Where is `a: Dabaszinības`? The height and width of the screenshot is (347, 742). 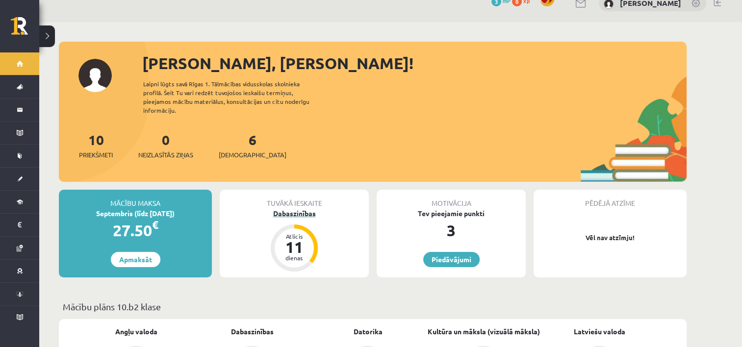 a: Dabaszinības is located at coordinates (252, 332).